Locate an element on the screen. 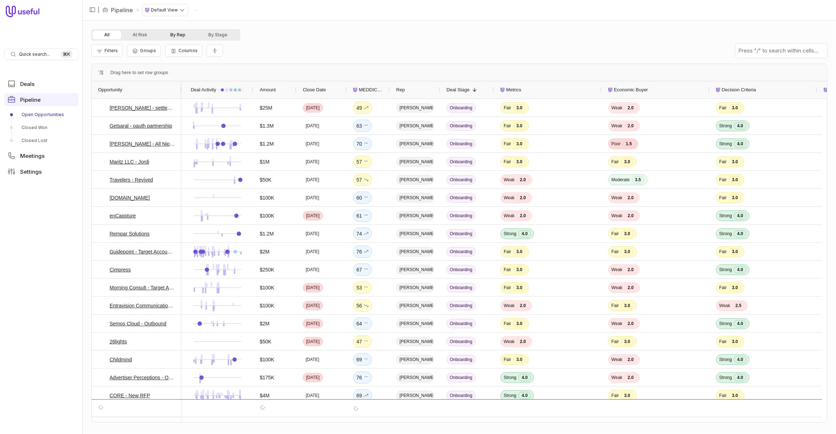 This screenshot has height=434, width=836. div: $175K is located at coordinates (267, 377).